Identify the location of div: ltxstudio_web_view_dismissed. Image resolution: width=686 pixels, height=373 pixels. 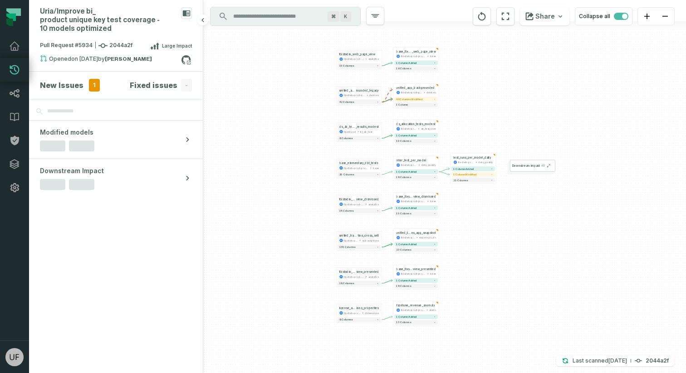
(359, 200).